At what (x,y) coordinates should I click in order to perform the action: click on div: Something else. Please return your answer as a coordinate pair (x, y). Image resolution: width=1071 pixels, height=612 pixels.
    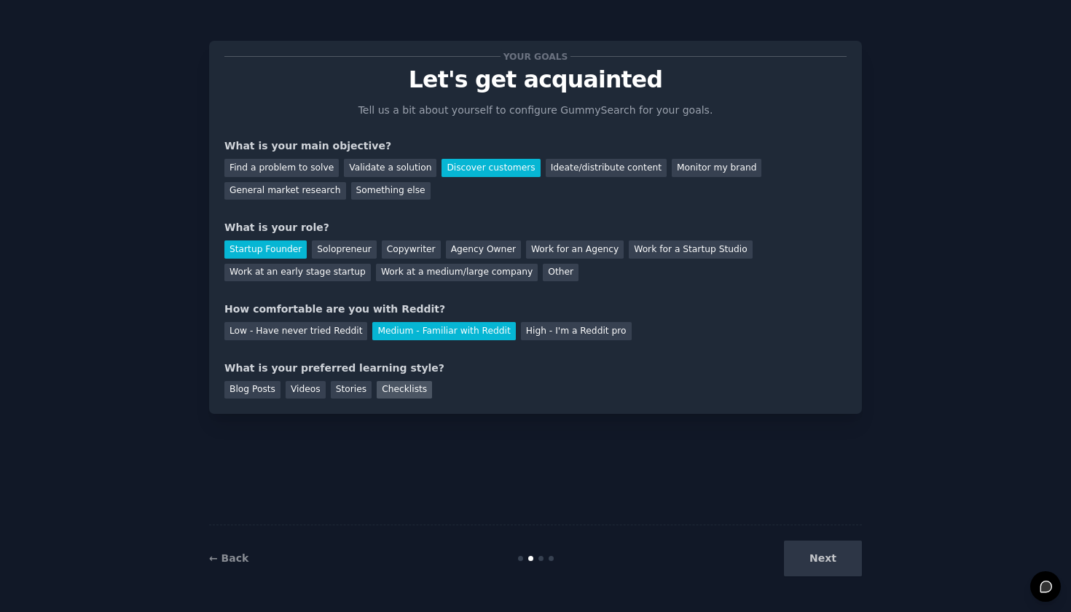
    Looking at the image, I should click on (390, 191).